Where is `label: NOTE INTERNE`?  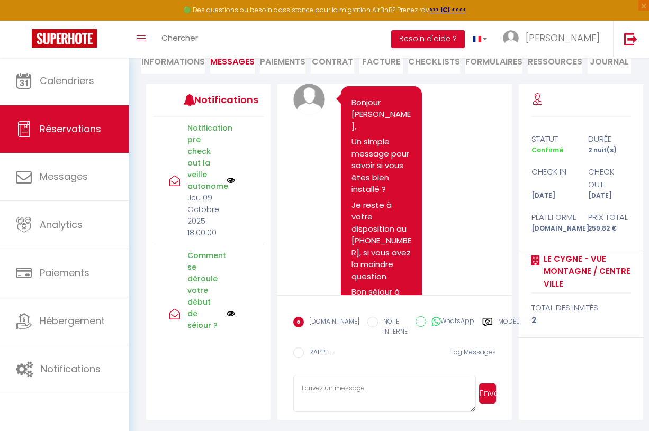
label: NOTE INTERNE is located at coordinates (393, 327).